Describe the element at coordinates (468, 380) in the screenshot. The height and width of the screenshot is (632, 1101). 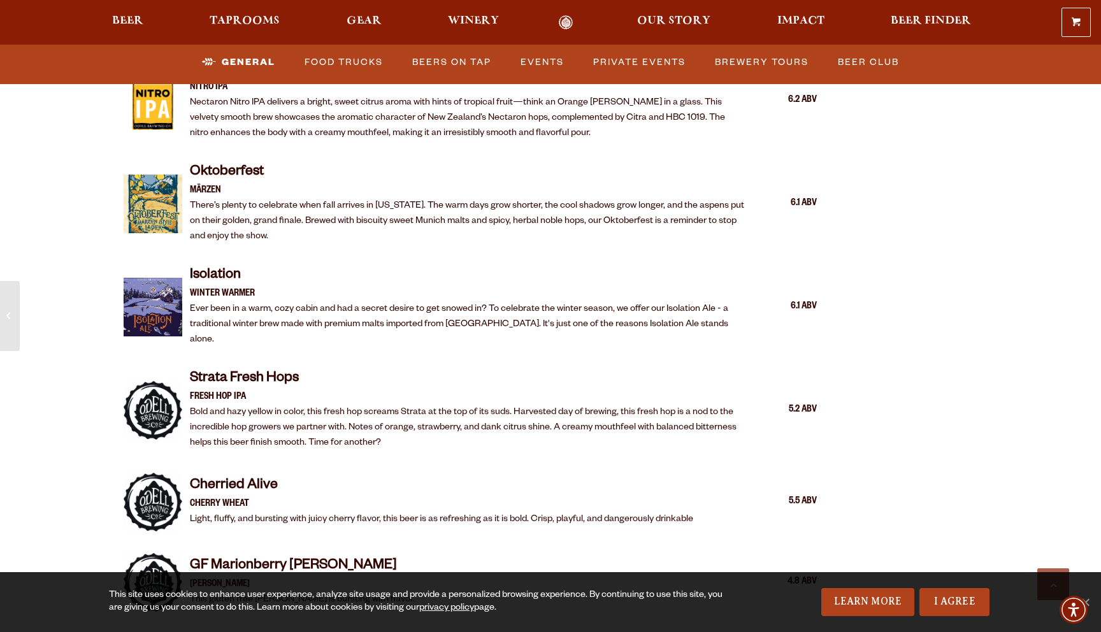
I see `h4: Strata Fresh Hops` at that location.